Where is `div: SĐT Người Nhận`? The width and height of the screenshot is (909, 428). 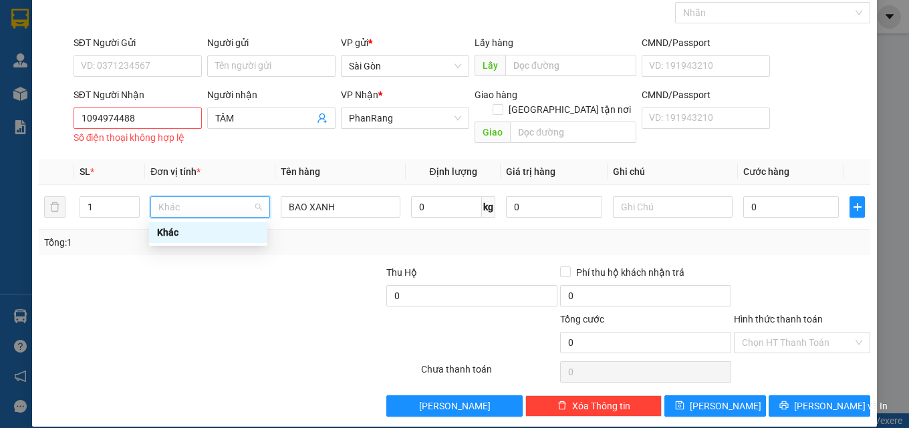 div: SĐT Người Nhận is located at coordinates (138, 95).